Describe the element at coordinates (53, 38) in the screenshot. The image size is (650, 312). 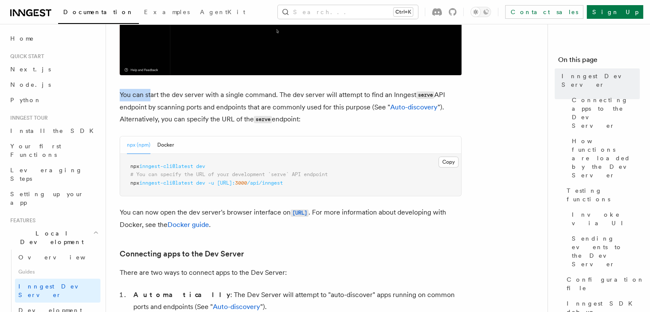
I see `a: Home` at that location.